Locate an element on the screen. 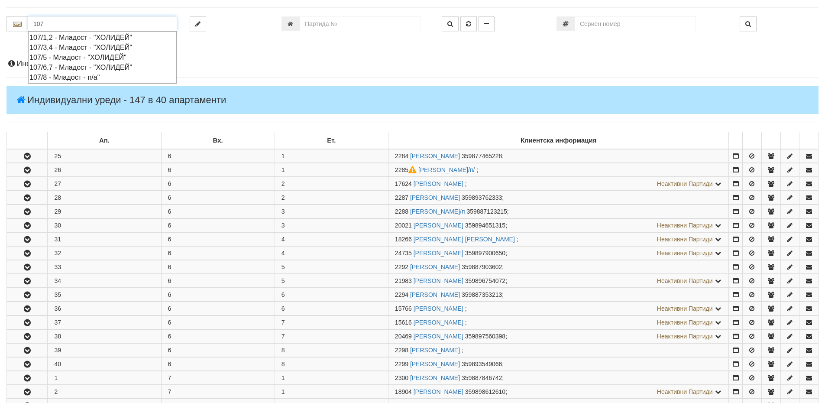 The width and height of the screenshot is (825, 403). div: 107/8 - Младост - n/a" is located at coordinates (102, 77).